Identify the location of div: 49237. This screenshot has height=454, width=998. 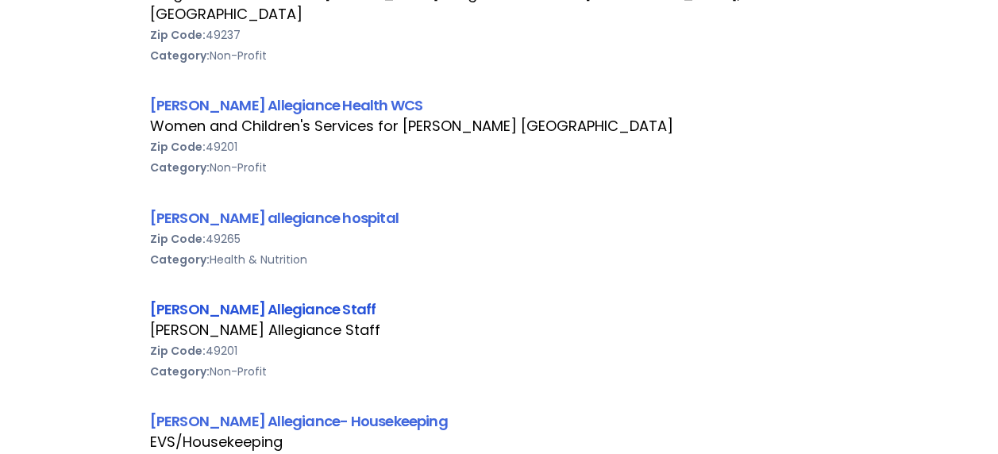
(500, 35).